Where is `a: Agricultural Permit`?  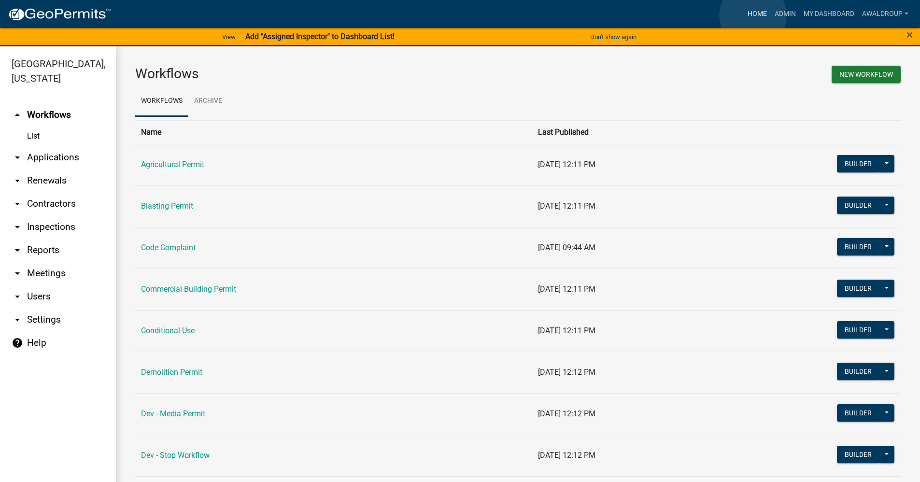
a: Agricultural Permit is located at coordinates (172, 164).